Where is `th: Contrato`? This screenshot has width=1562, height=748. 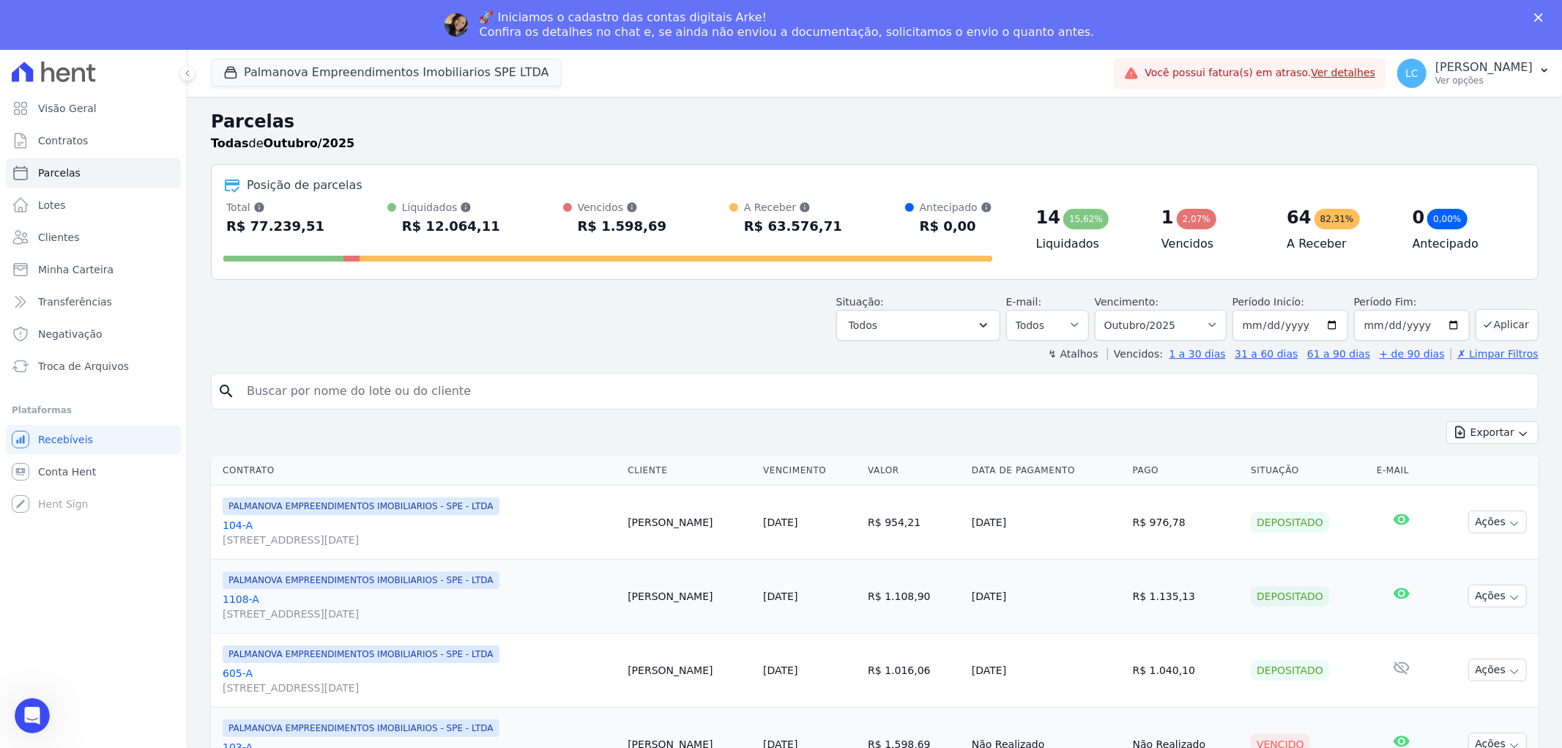 th: Contrato is located at coordinates (416, 470).